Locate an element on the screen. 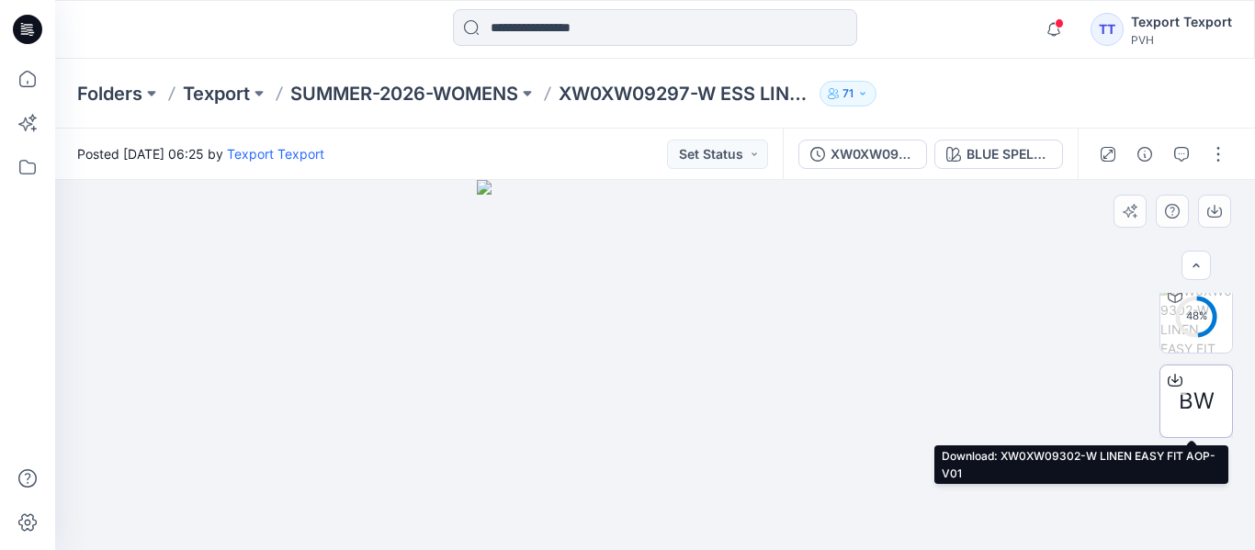  a: Texport is located at coordinates (216, 94).